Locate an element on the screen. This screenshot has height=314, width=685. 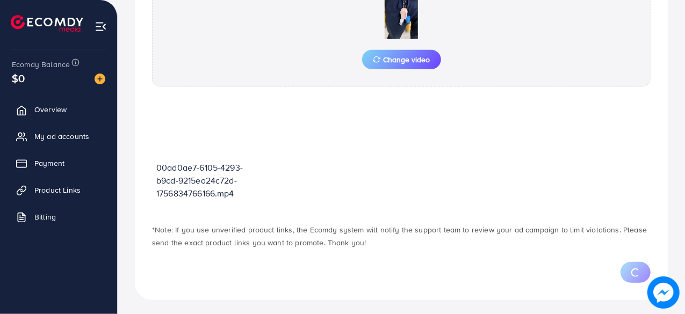
span: Payment is located at coordinates (49, 163).